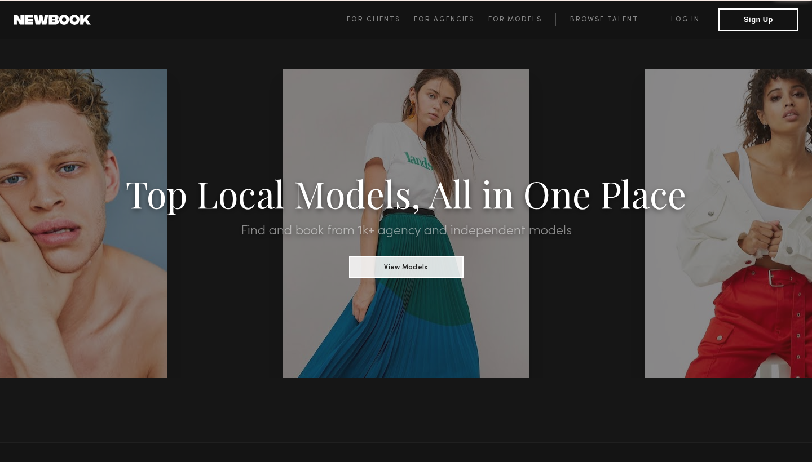 The height and width of the screenshot is (462, 812). I want to click on h1: Top Local Models, All in One Place, so click(406, 193).